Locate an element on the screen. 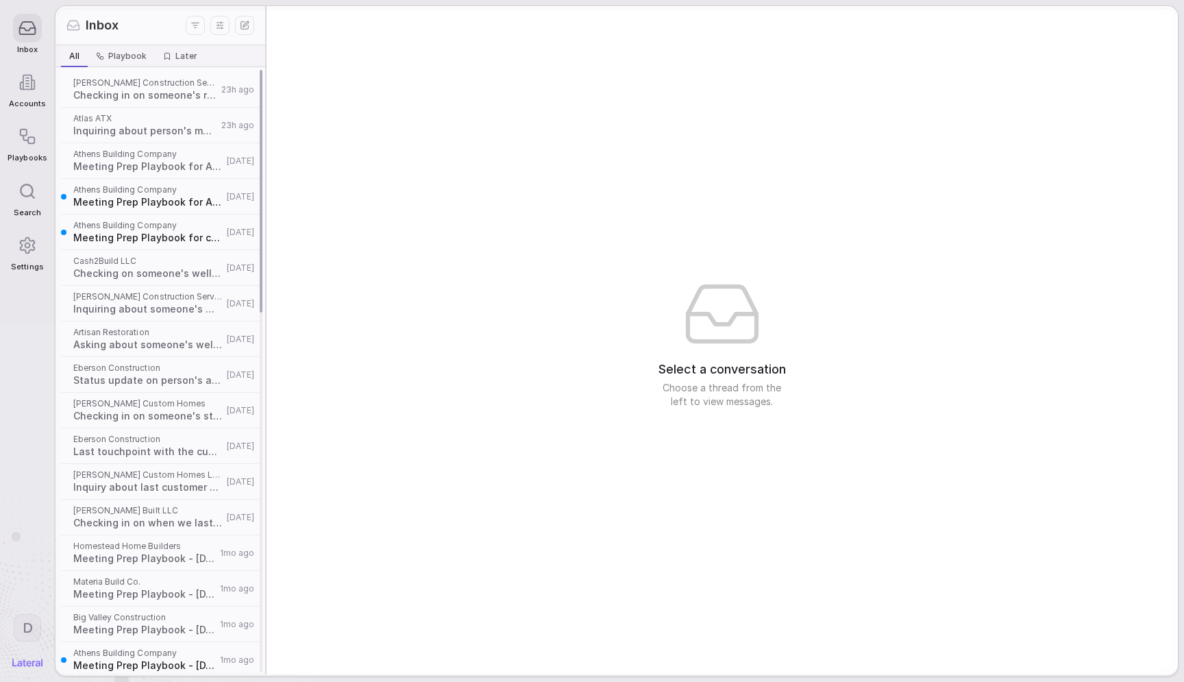  button: New thread is located at coordinates (245, 25).